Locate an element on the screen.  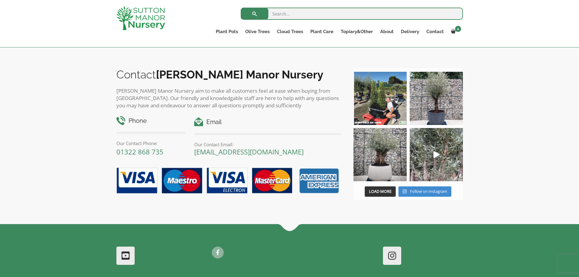
svg: Instagram is located at coordinates (405, 191).